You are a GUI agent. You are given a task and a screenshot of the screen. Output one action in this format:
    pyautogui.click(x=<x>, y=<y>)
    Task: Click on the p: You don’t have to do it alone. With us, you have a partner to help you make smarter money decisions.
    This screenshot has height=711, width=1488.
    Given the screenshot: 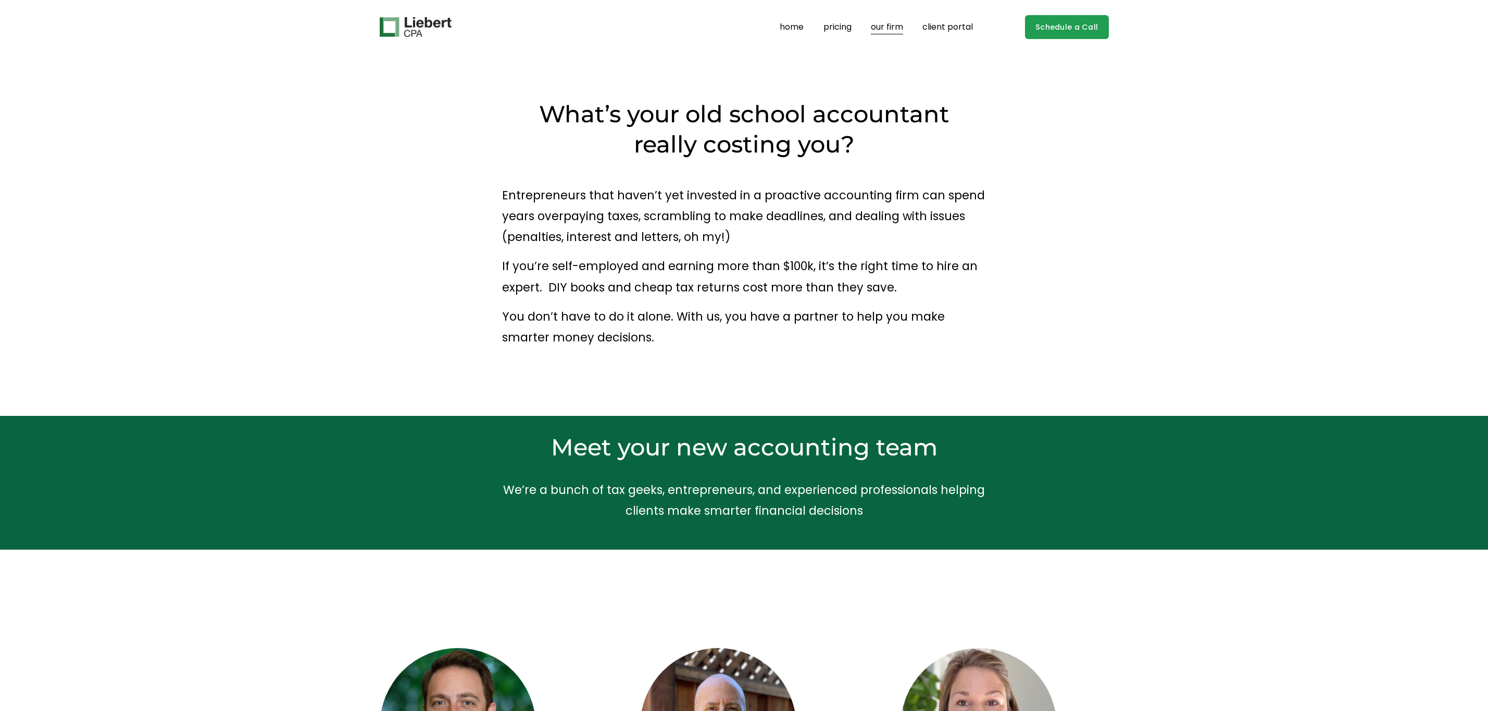 What is the action you would take?
    pyautogui.click(x=744, y=327)
    